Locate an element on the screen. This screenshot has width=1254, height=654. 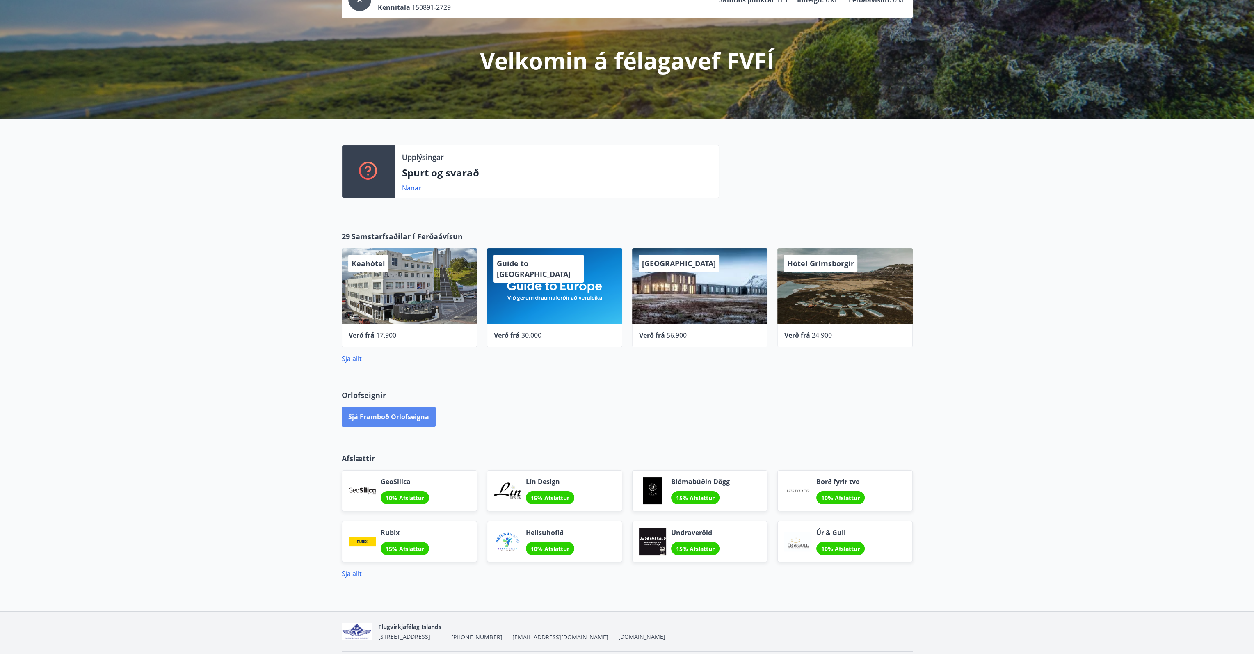
span: 56.900 is located at coordinates (677, 335).